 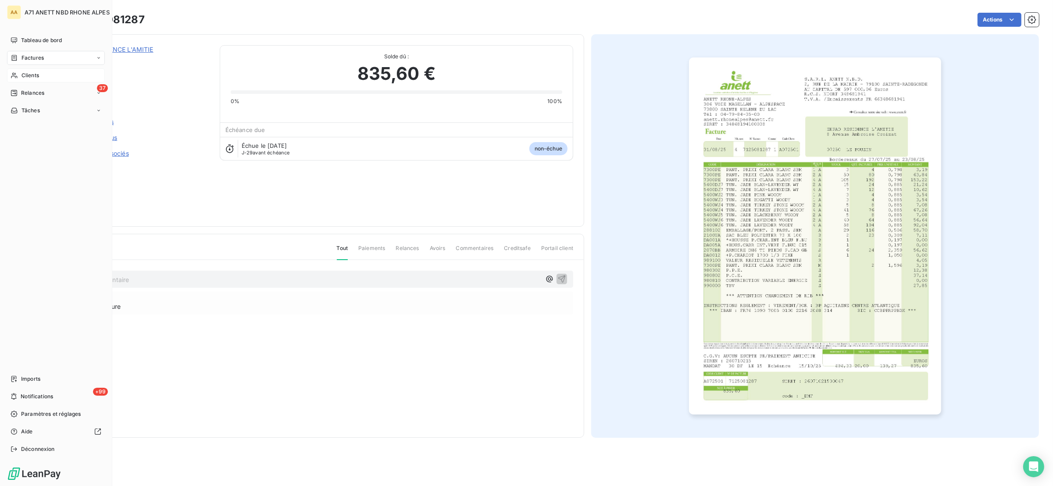 What do you see at coordinates (1000, 20) in the screenshot?
I see `button: Actions` at bounding box center [1000, 20].